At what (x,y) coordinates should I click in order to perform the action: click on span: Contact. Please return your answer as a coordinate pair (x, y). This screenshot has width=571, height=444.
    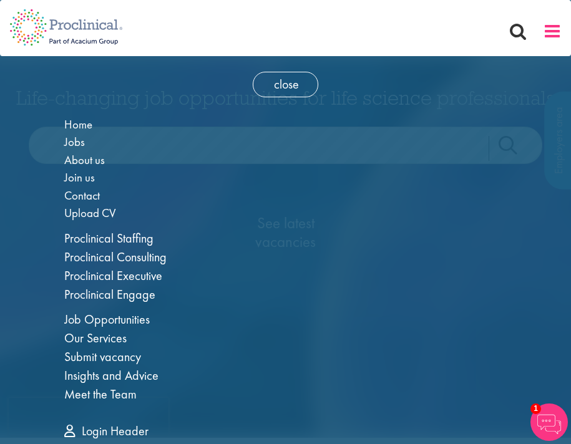
    Looking at the image, I should click on (82, 195).